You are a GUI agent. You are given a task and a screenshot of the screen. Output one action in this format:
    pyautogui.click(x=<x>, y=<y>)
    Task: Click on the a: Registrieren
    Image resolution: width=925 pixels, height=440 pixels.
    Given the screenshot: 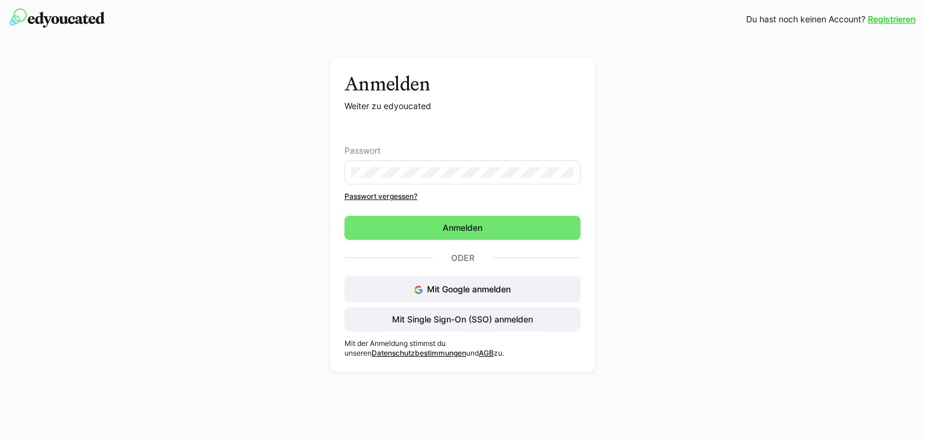 What is the action you would take?
    pyautogui.click(x=892, y=19)
    